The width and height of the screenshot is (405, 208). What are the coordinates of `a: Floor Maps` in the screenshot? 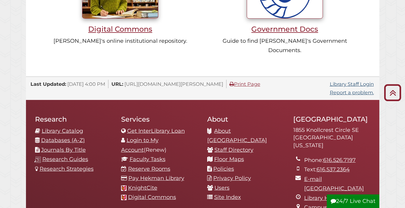 It's located at (229, 160).